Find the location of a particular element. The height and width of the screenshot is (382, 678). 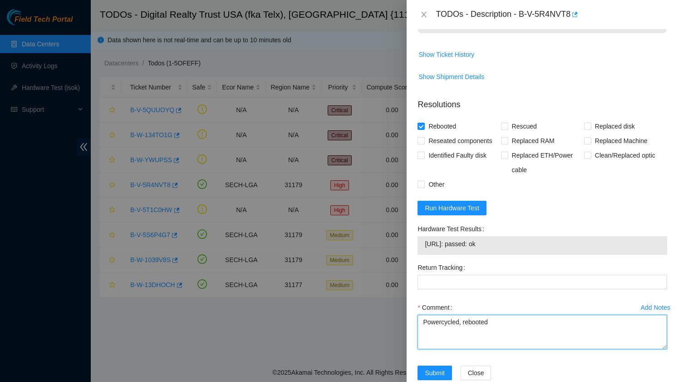

span: Clean/Replaced optic is located at coordinates (625, 155).